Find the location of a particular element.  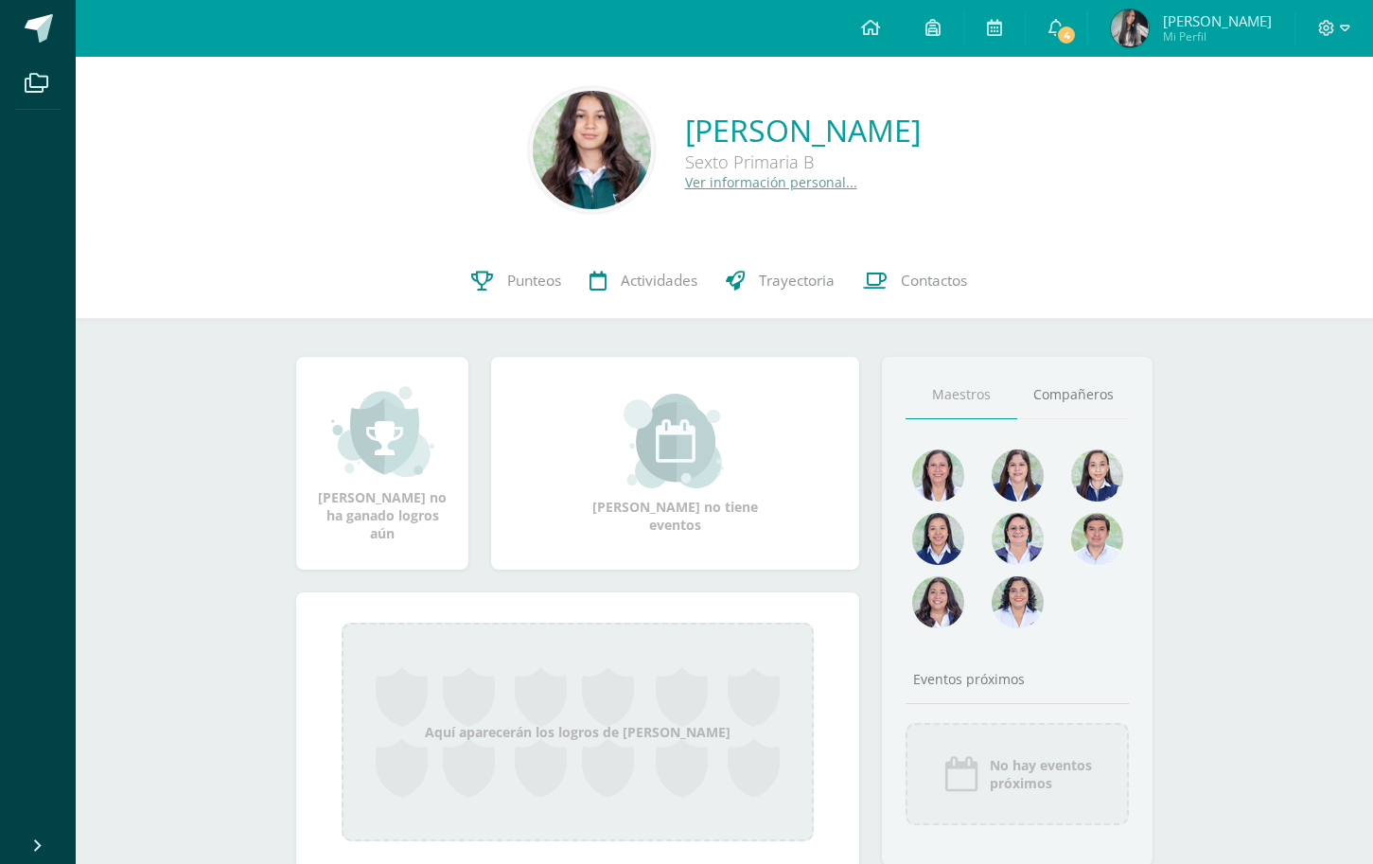

img: 674848b92a8dd628d3cff977652c0a9e.png is located at coordinates (1017, 538).